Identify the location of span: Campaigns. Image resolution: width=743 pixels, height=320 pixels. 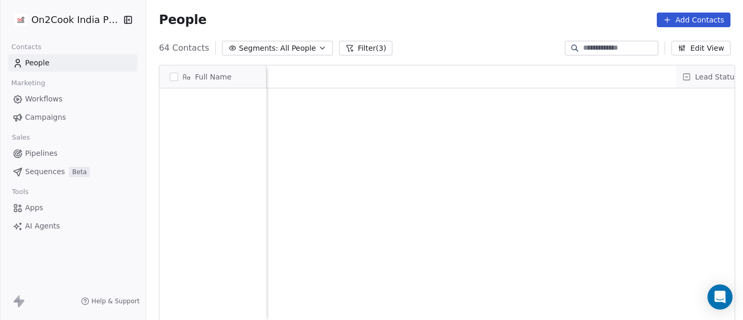
(45, 117).